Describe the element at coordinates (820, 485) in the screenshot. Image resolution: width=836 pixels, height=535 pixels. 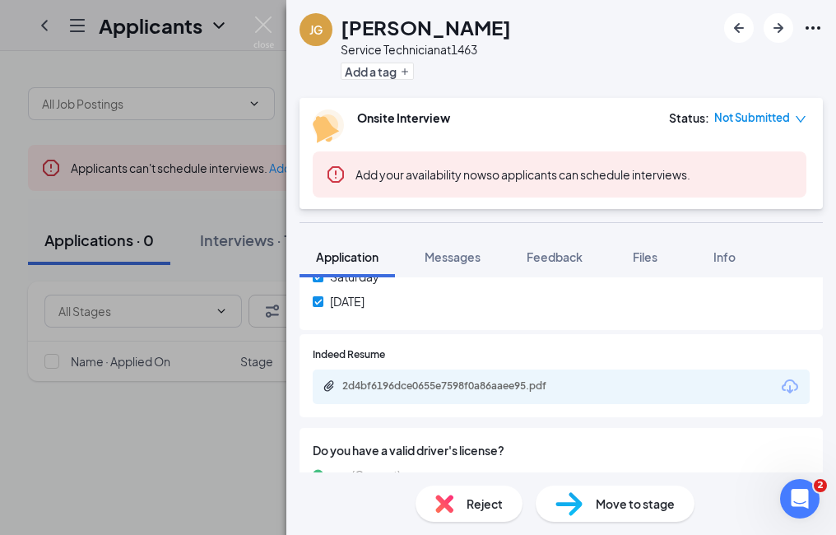
I see `span: 2` at that location.